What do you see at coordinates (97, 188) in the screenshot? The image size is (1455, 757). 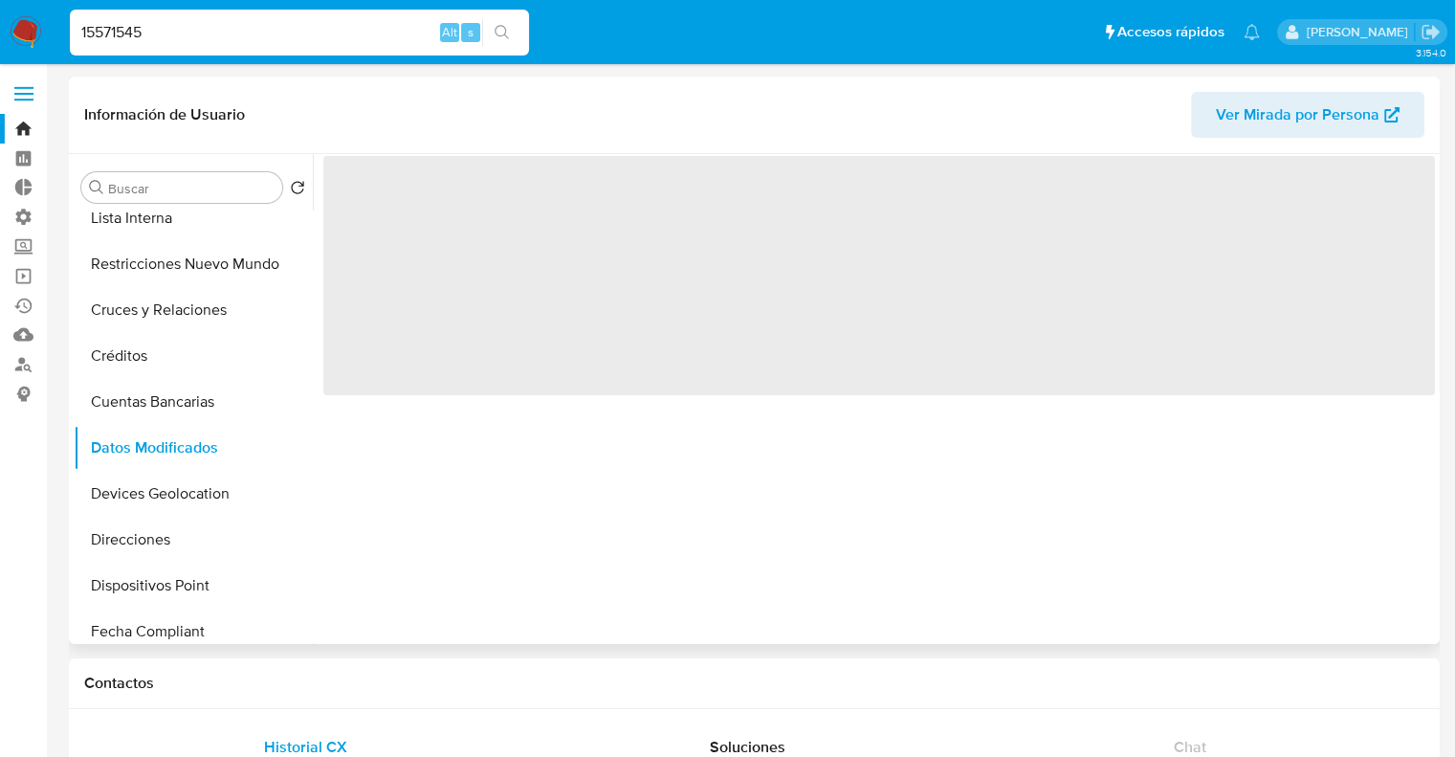 I see `button: Buscar` at bounding box center [97, 188].